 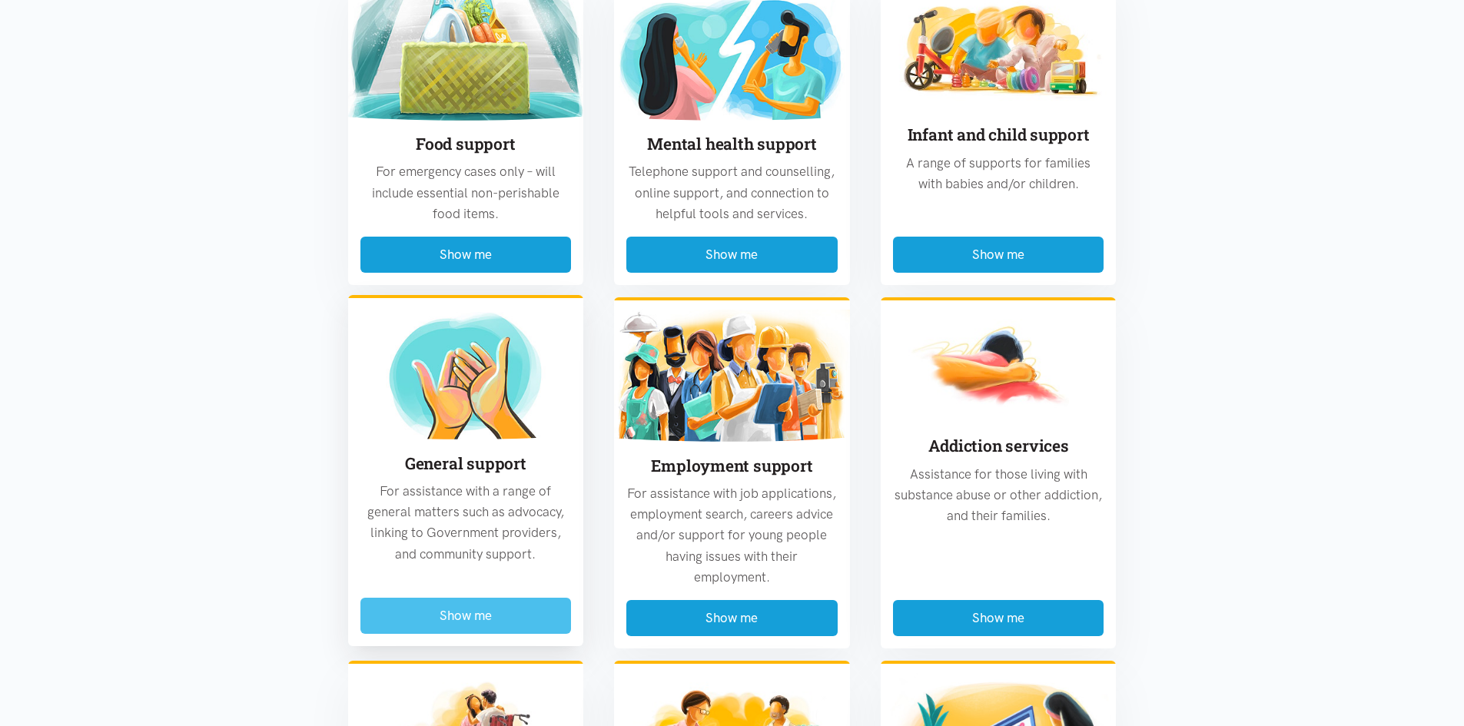 What do you see at coordinates (466, 193) in the screenshot?
I see `p: For emergency cases only – will include essential non-perishable food items.` at bounding box center [466, 193].